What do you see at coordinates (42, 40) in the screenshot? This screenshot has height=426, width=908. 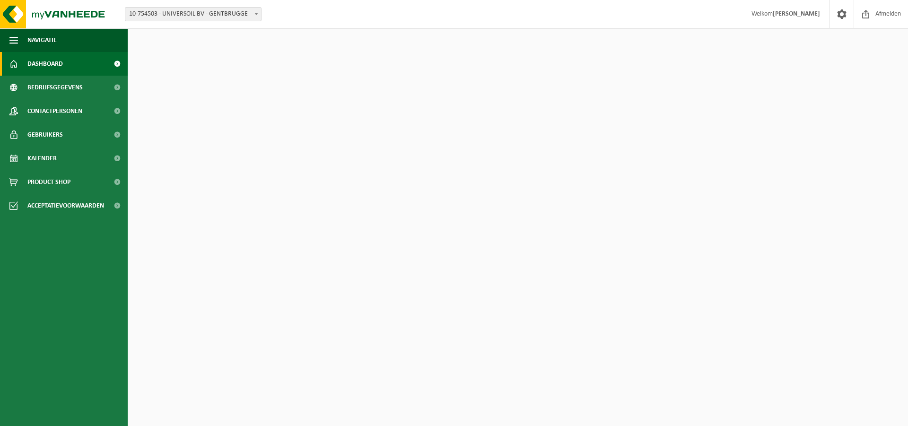 I see `span: Navigatie` at bounding box center [42, 40].